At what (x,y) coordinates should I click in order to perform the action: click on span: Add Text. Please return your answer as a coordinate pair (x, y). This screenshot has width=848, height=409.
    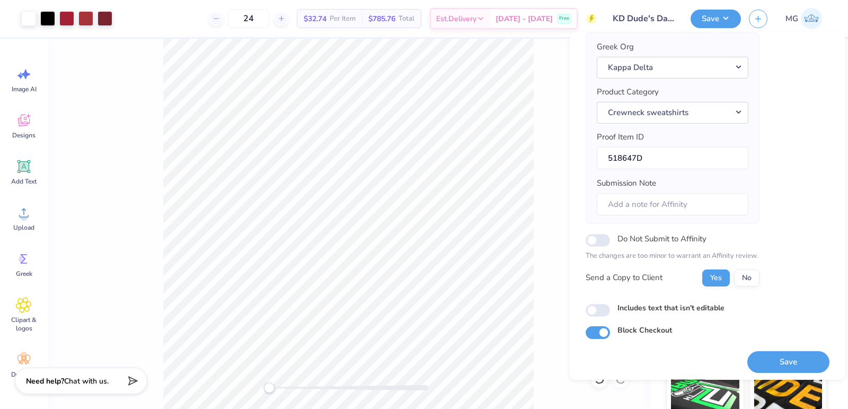
    Looking at the image, I should click on (24, 181).